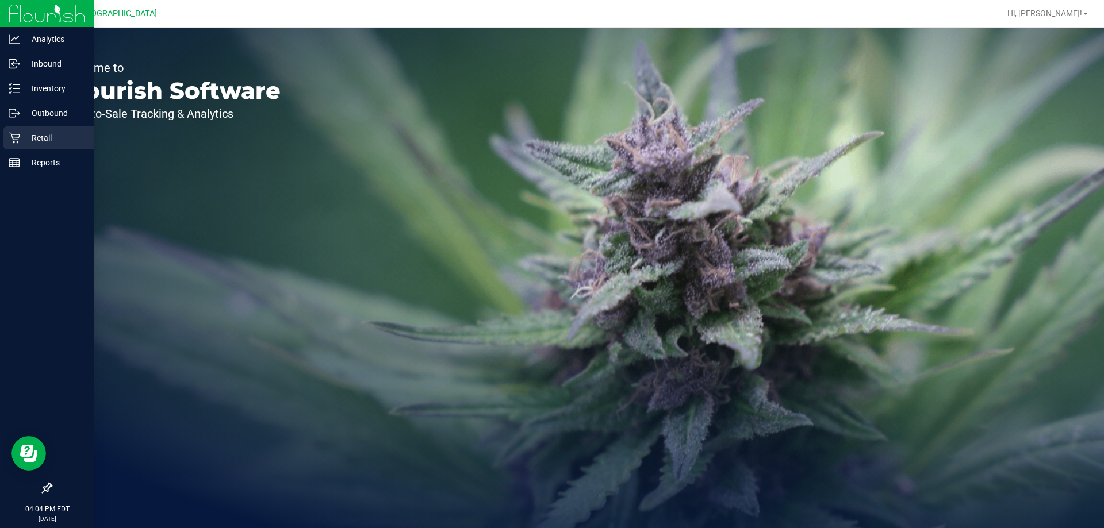  Describe the element at coordinates (14, 64) in the screenshot. I see `inline-svg: Inbound` at that location.